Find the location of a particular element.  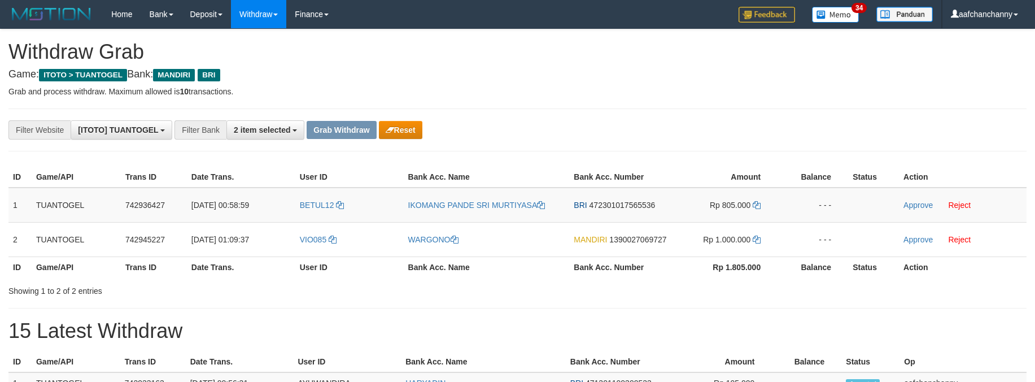

h1: 15 Latest Withdraw is located at coordinates (517, 331).